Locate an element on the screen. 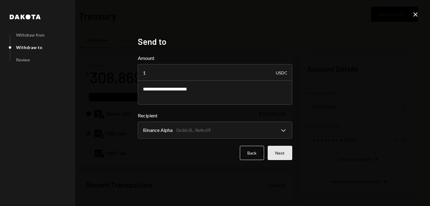  button: Recipient is located at coordinates (215, 130).